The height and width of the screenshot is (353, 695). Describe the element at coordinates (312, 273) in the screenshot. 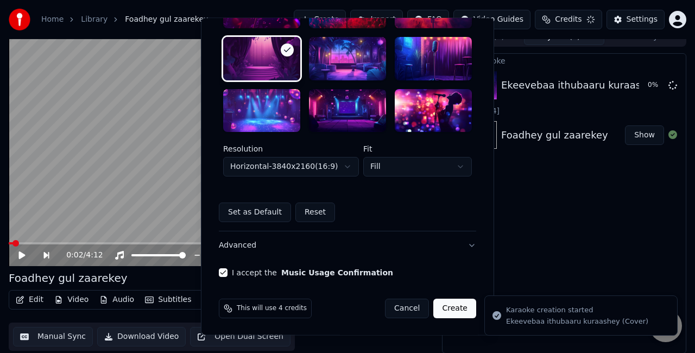

I see `label: I accept the` at that location.